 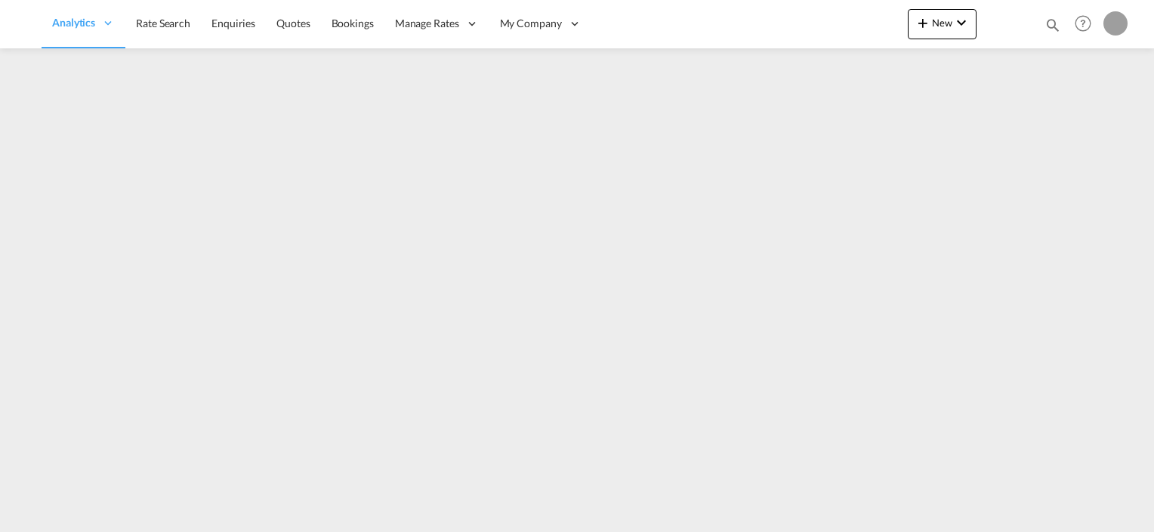 What do you see at coordinates (1083, 23) in the screenshot?
I see `span: Help` at bounding box center [1083, 23].